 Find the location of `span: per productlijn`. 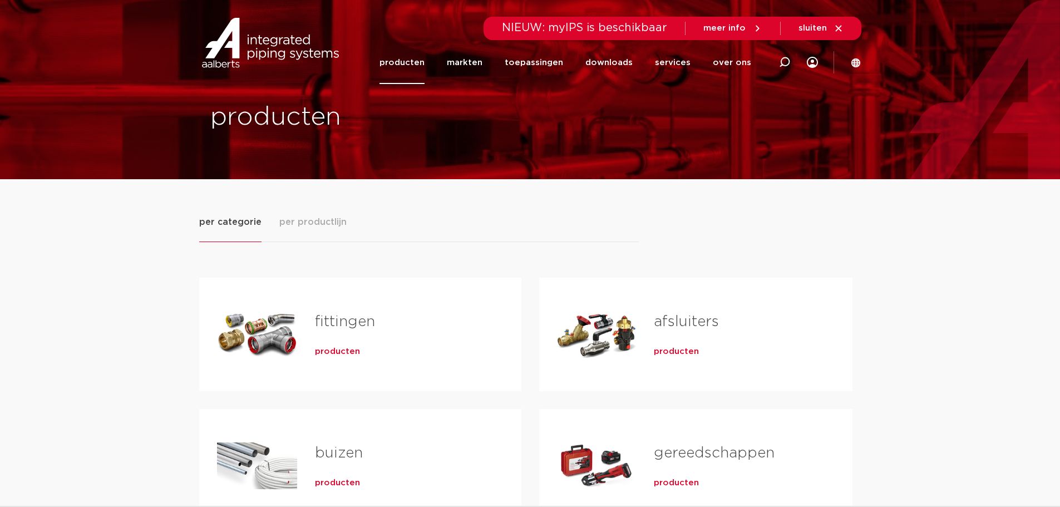

span: per productlijn is located at coordinates (313, 222).